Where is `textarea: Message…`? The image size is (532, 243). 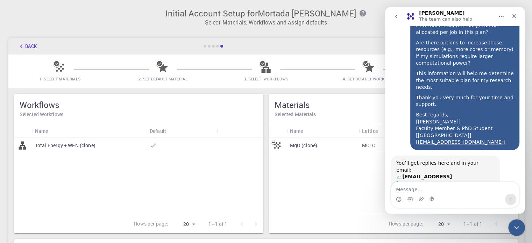
textarea: Message… is located at coordinates (70, 181).